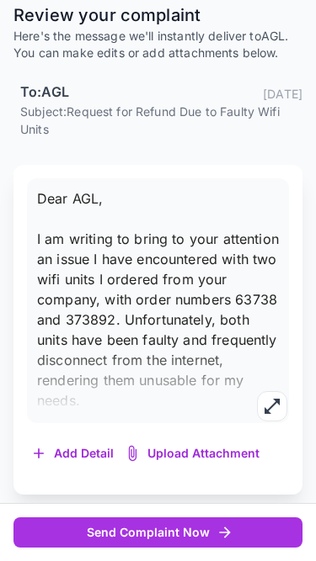  Describe the element at coordinates (157, 533) in the screenshot. I see `button: Send Complaint Now` at that location.